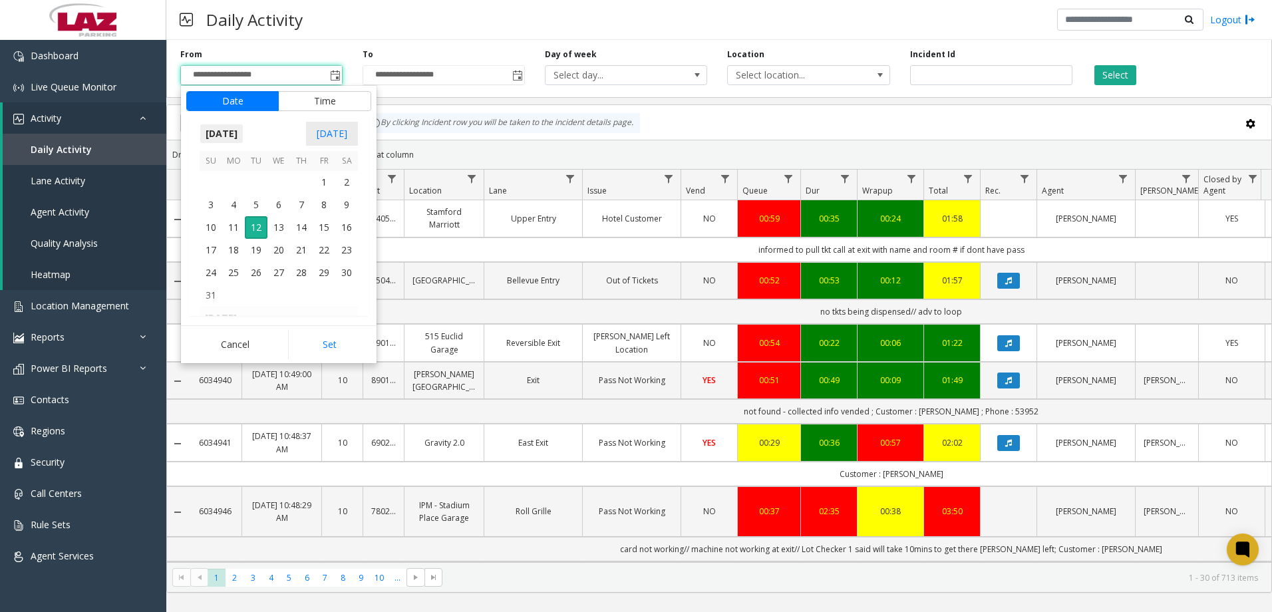  Describe the element at coordinates (256, 227) in the screenshot. I see `span: 12` at that location.